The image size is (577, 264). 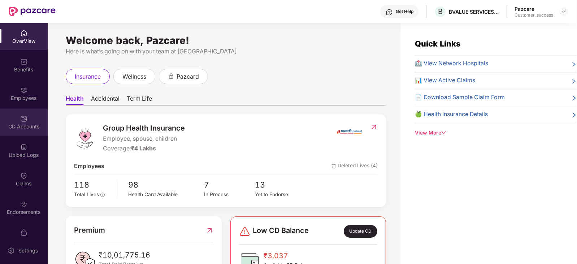 I want to click on span: insurance, so click(x=88, y=76).